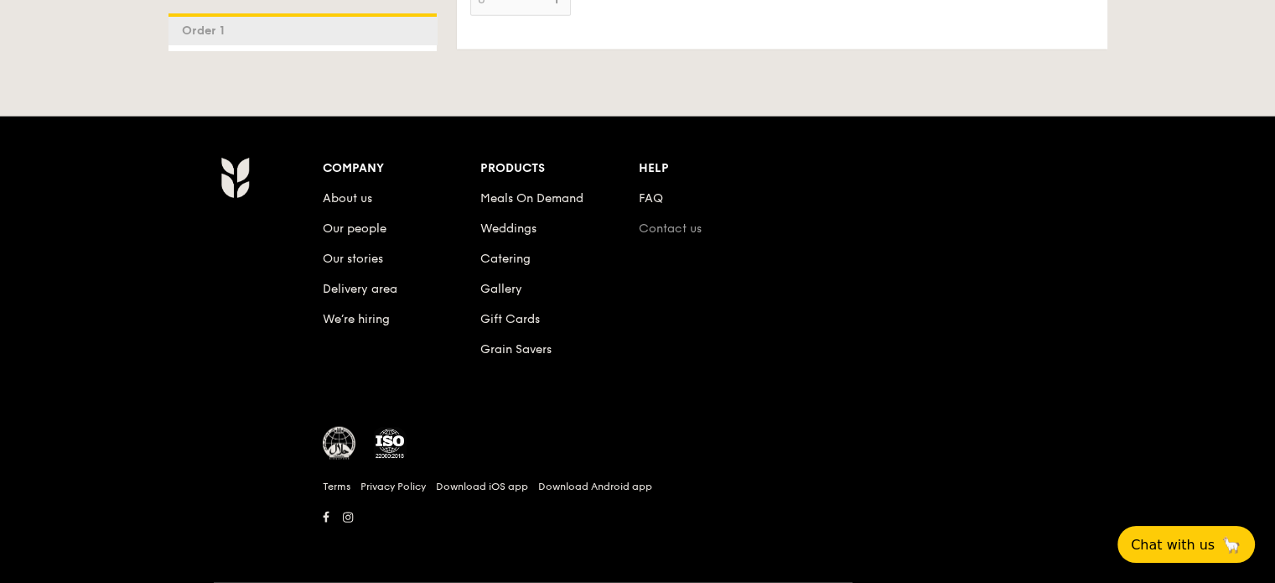 The width and height of the screenshot is (1275, 583). What do you see at coordinates (482, 486) in the screenshot?
I see `a: Download iOS app` at bounding box center [482, 486].